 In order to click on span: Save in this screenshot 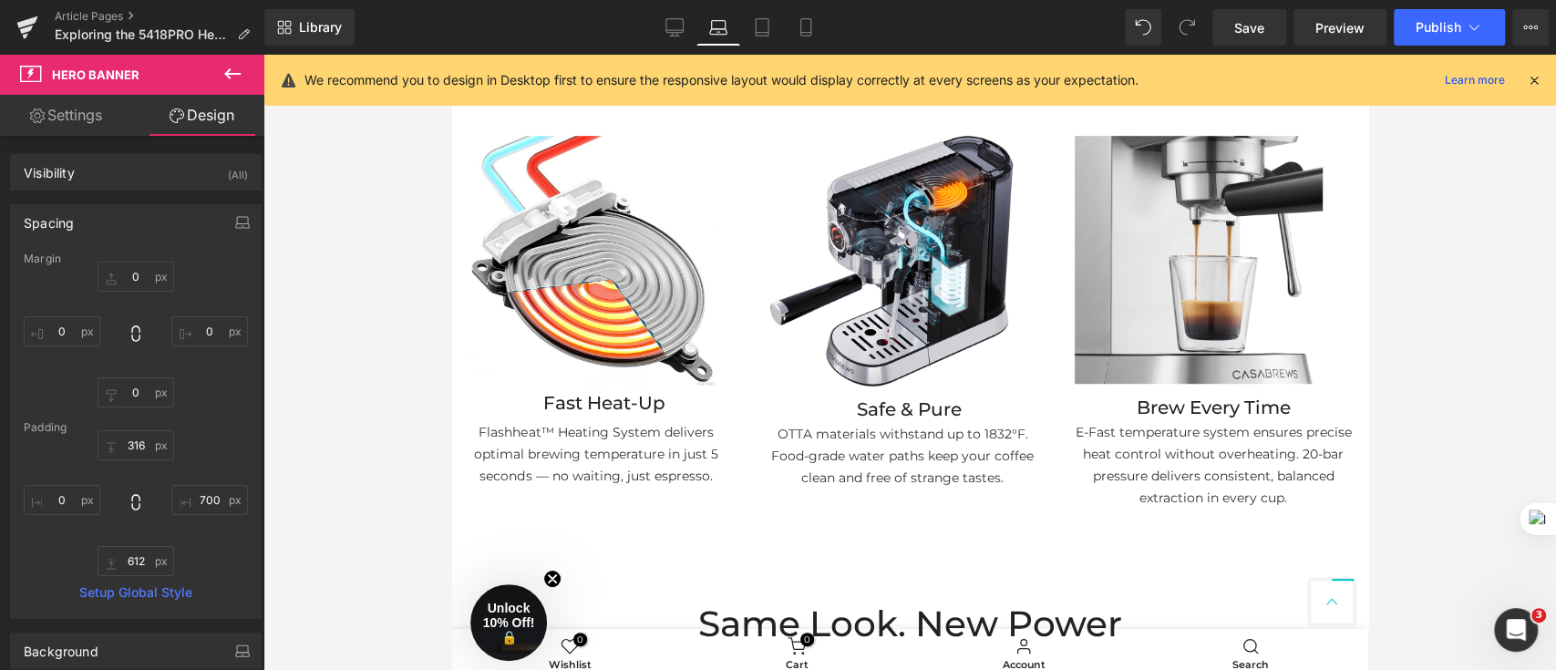, I will do `click(1249, 27)`.